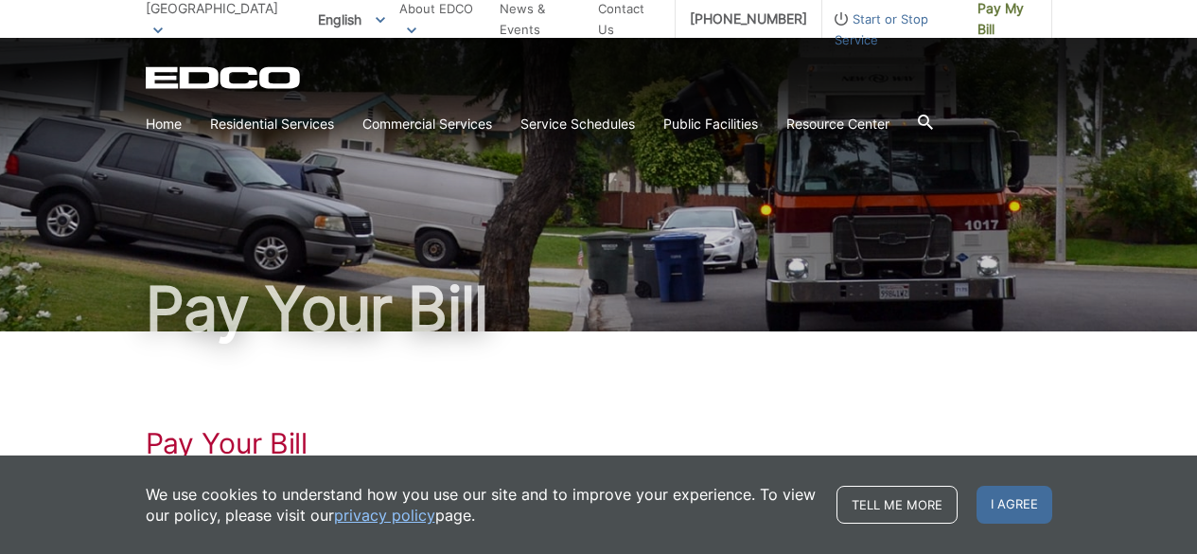 This screenshot has width=1197, height=554. What do you see at coordinates (272, 124) in the screenshot?
I see `a: Residential Services` at bounding box center [272, 124].